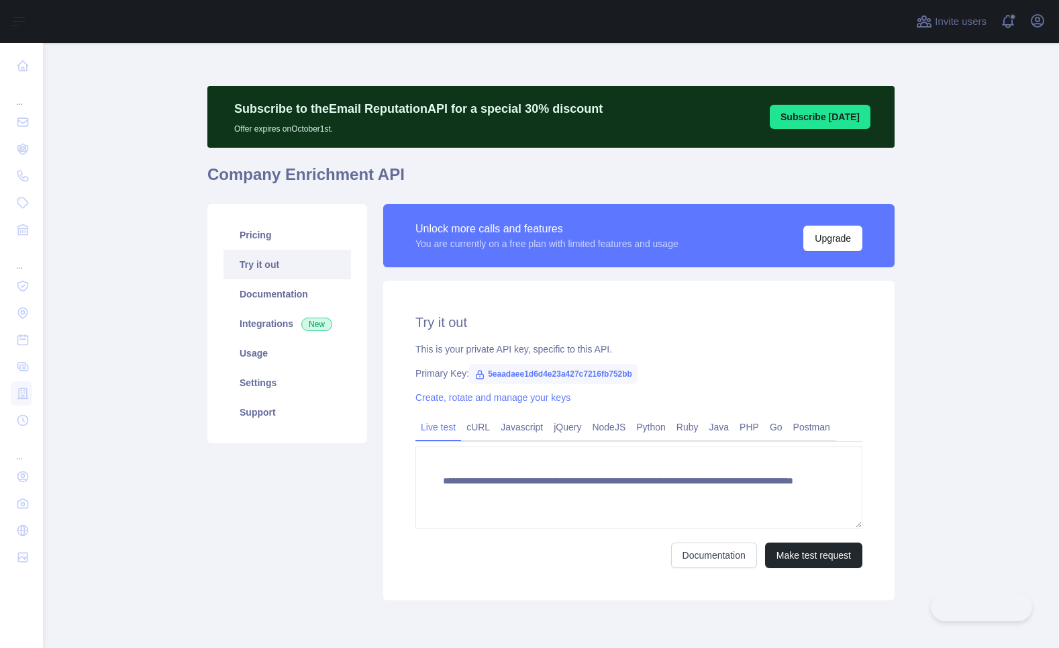  What do you see at coordinates (553, 374) in the screenshot?
I see `span: 5eaadaee1d6d4e23a427c7216fb752bb` at bounding box center [553, 374].